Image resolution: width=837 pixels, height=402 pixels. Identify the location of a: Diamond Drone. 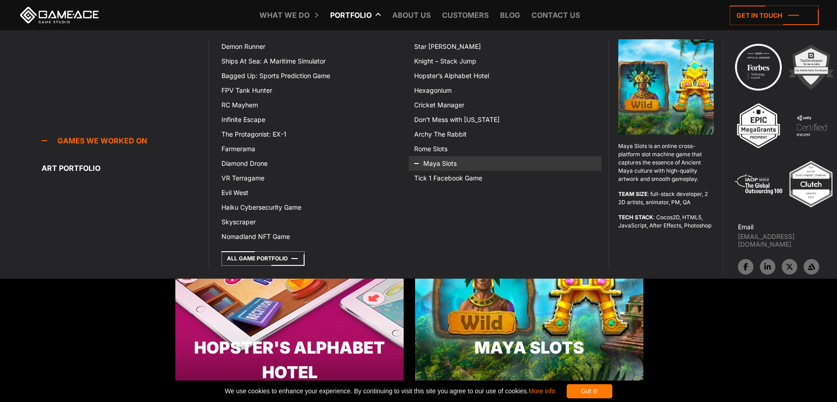
(312, 163).